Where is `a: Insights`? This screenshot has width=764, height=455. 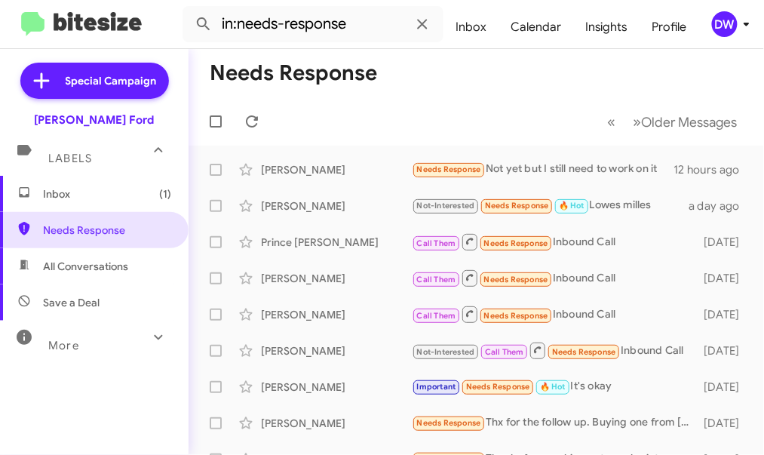 a: Insights is located at coordinates (606, 27).